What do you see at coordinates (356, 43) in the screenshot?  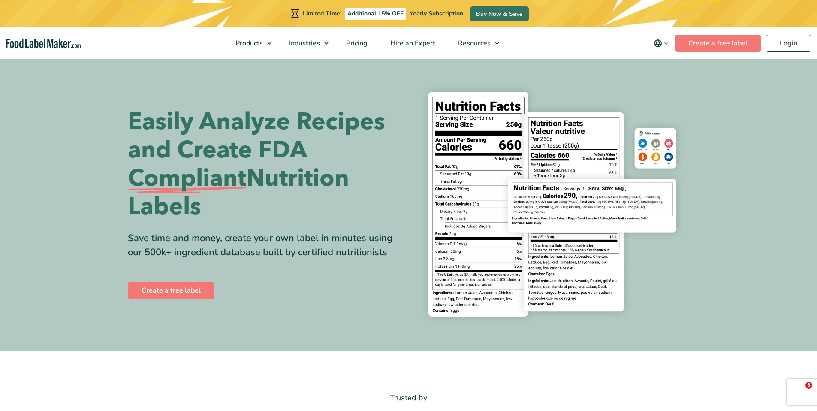 I see `span: Pricing` at bounding box center [356, 43].